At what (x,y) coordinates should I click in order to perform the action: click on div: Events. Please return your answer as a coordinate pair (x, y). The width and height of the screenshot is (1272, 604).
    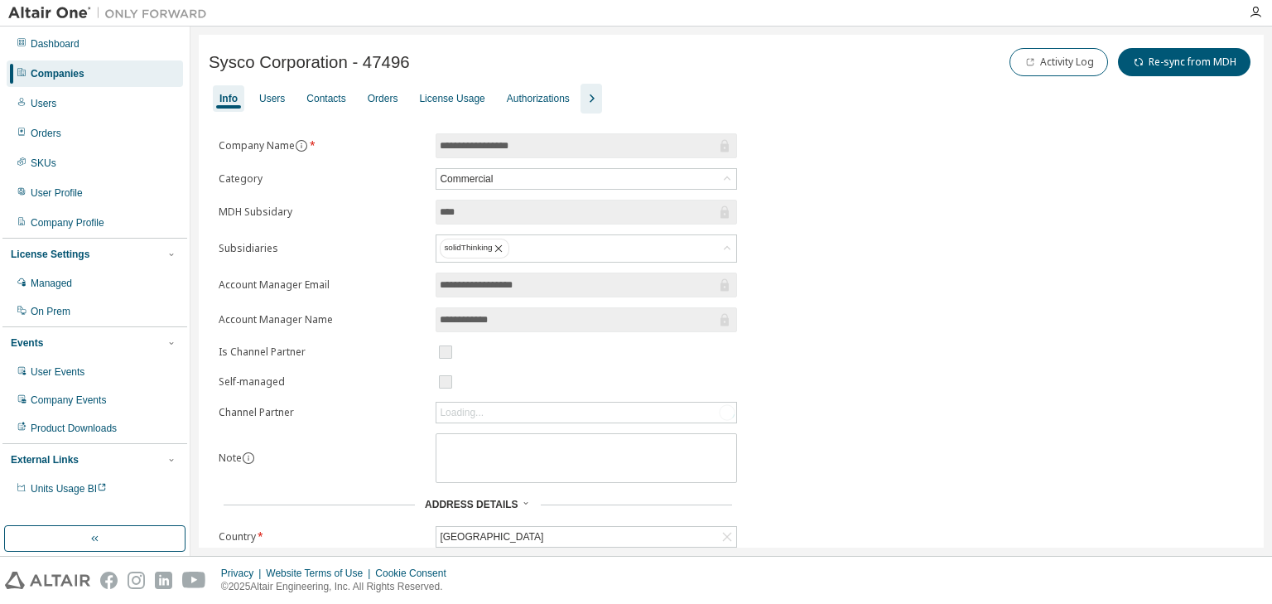
    Looking at the image, I should click on (26, 343).